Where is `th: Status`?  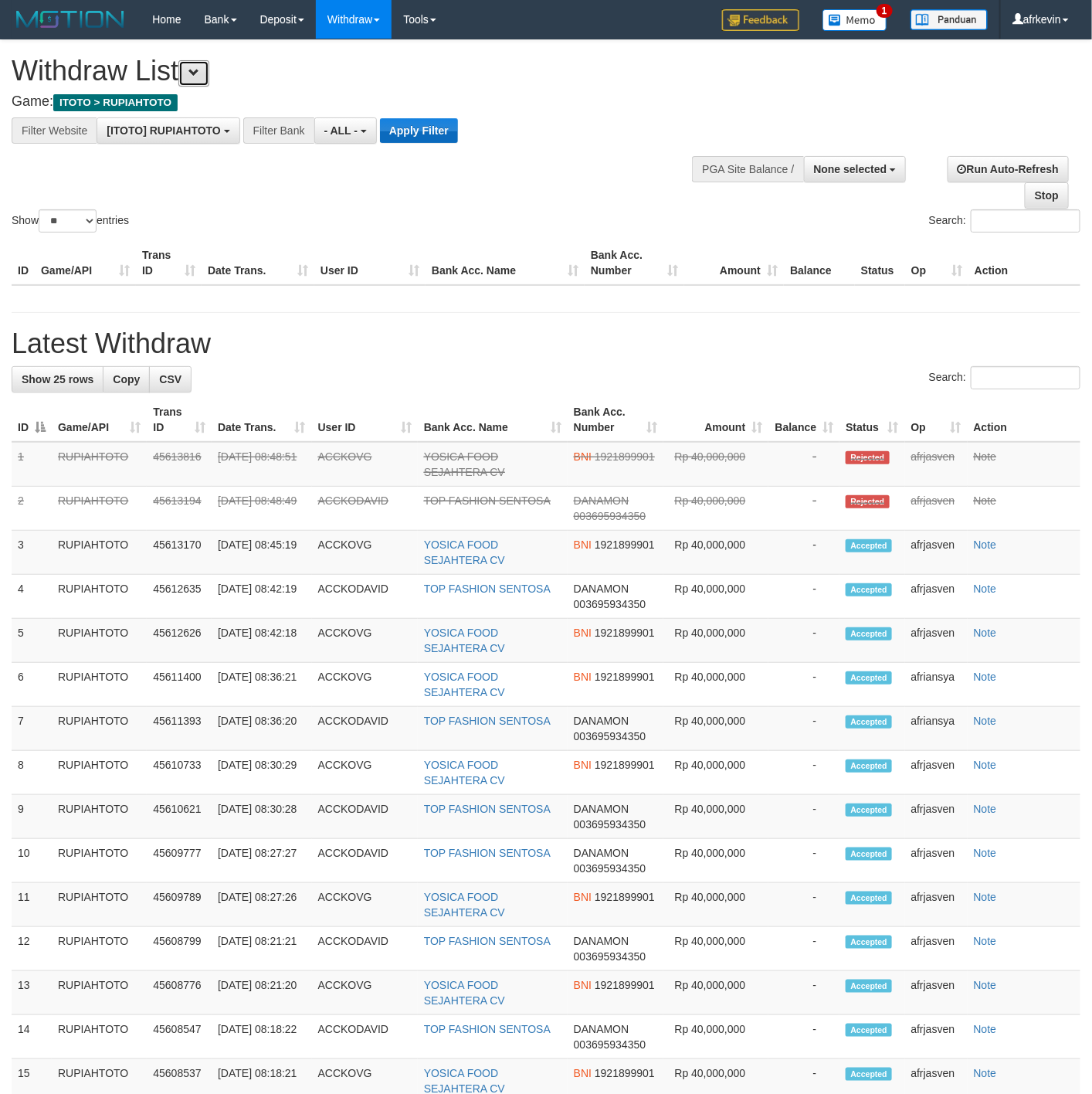 th: Status is located at coordinates (879, 263).